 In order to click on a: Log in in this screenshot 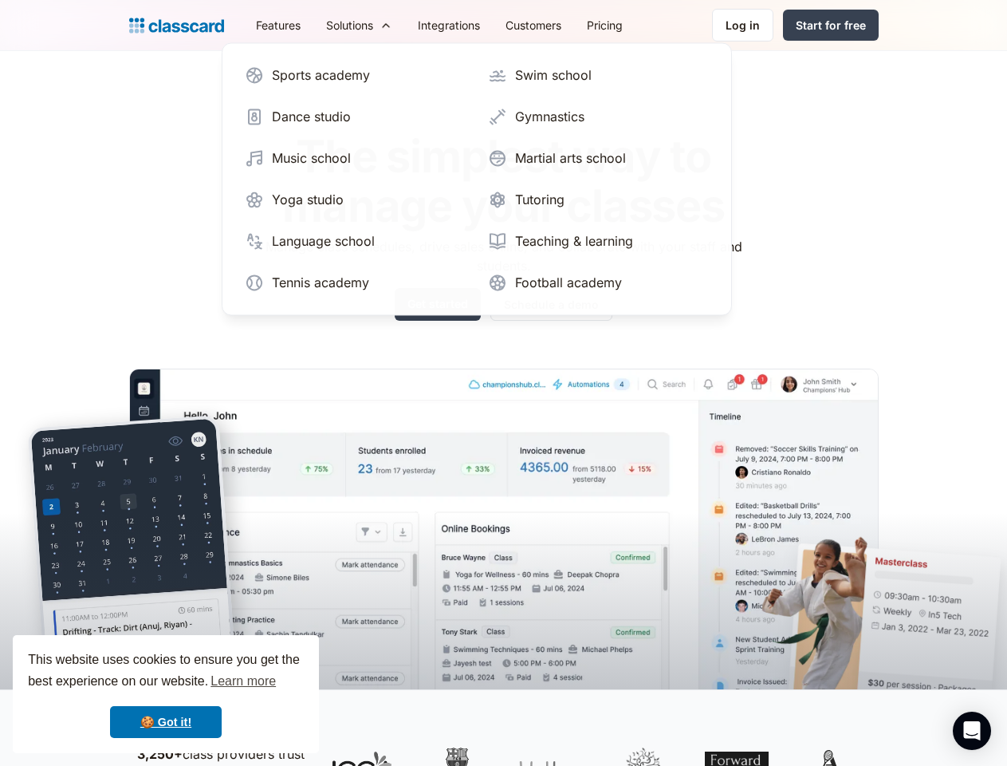, I will do `click(743, 25)`.